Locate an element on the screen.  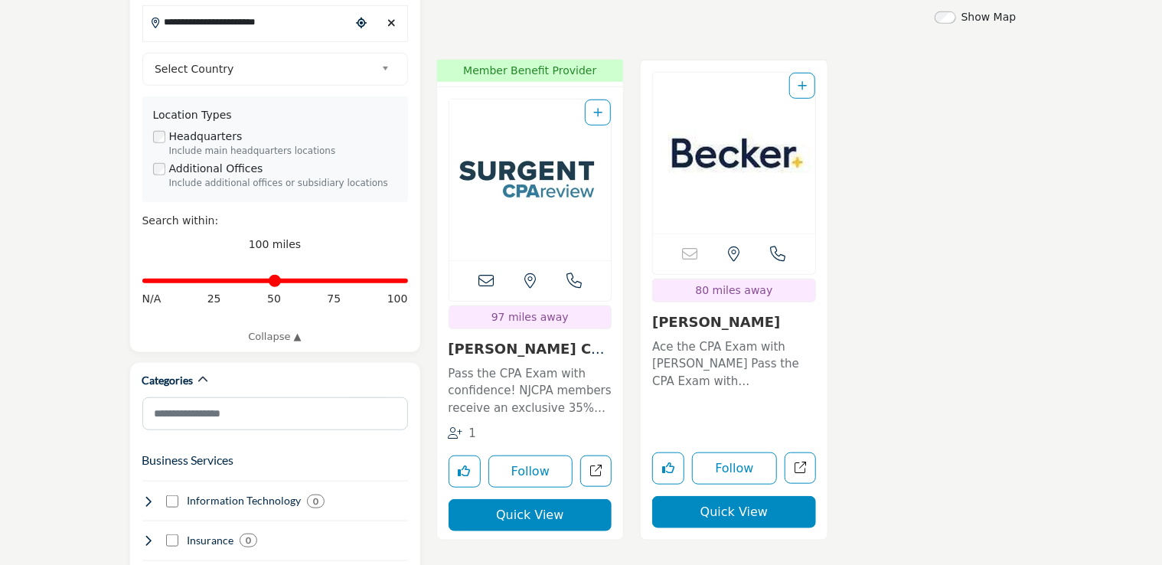
div: Followers is located at coordinates (462, 433).